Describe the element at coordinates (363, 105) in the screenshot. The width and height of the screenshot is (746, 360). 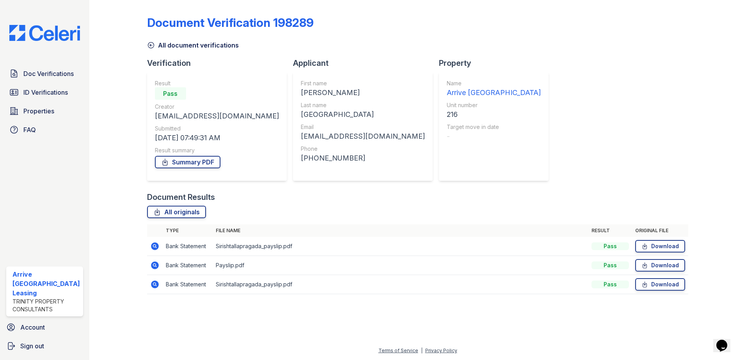
I see `div: Last name` at that location.